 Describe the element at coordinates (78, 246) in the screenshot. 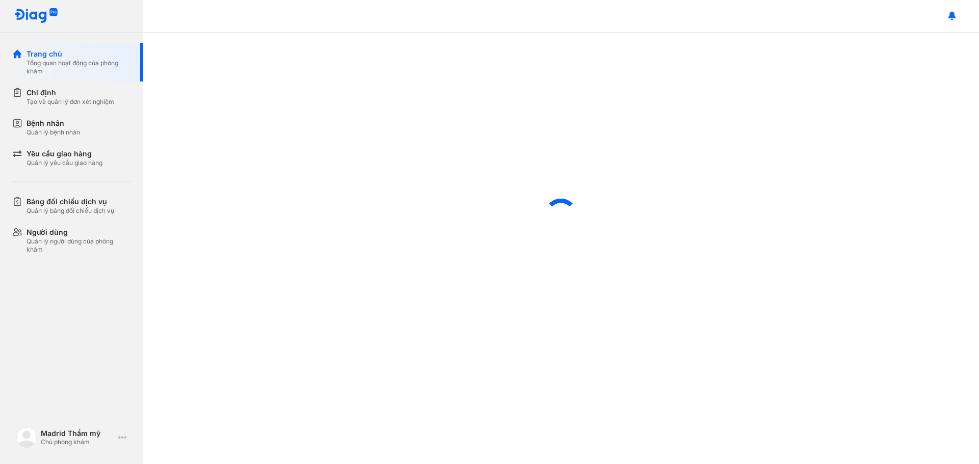

I see `div: Quản lý người dùng của phòng khám` at that location.